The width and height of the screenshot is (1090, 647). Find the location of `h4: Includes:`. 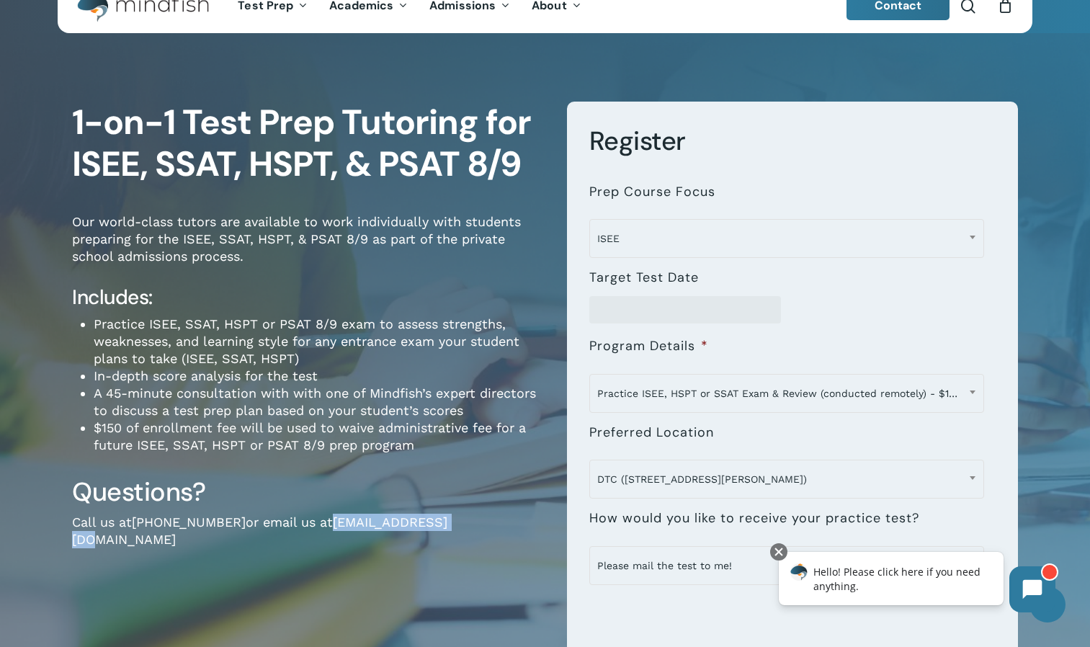

h4: Includes: is located at coordinates (308, 297).